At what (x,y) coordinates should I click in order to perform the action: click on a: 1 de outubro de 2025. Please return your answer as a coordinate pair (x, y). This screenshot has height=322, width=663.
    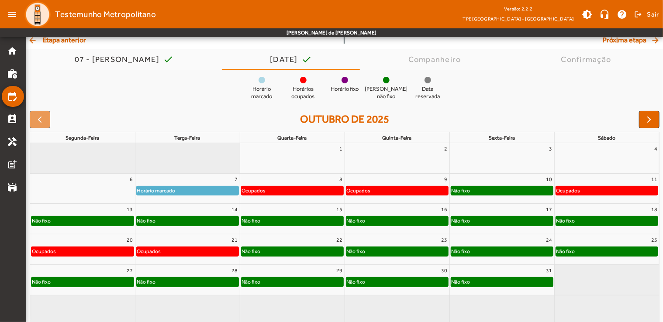
    Looking at the image, I should click on (341, 149).